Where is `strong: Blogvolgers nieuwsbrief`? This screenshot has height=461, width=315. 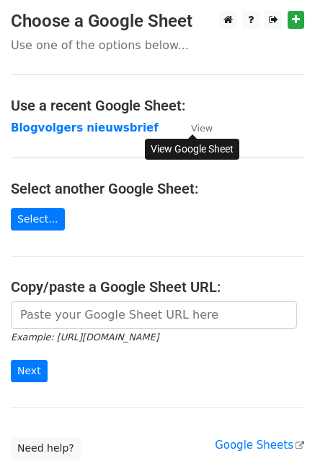
strong: Blogvolgers nieuwsbrief is located at coordinates (84, 128).